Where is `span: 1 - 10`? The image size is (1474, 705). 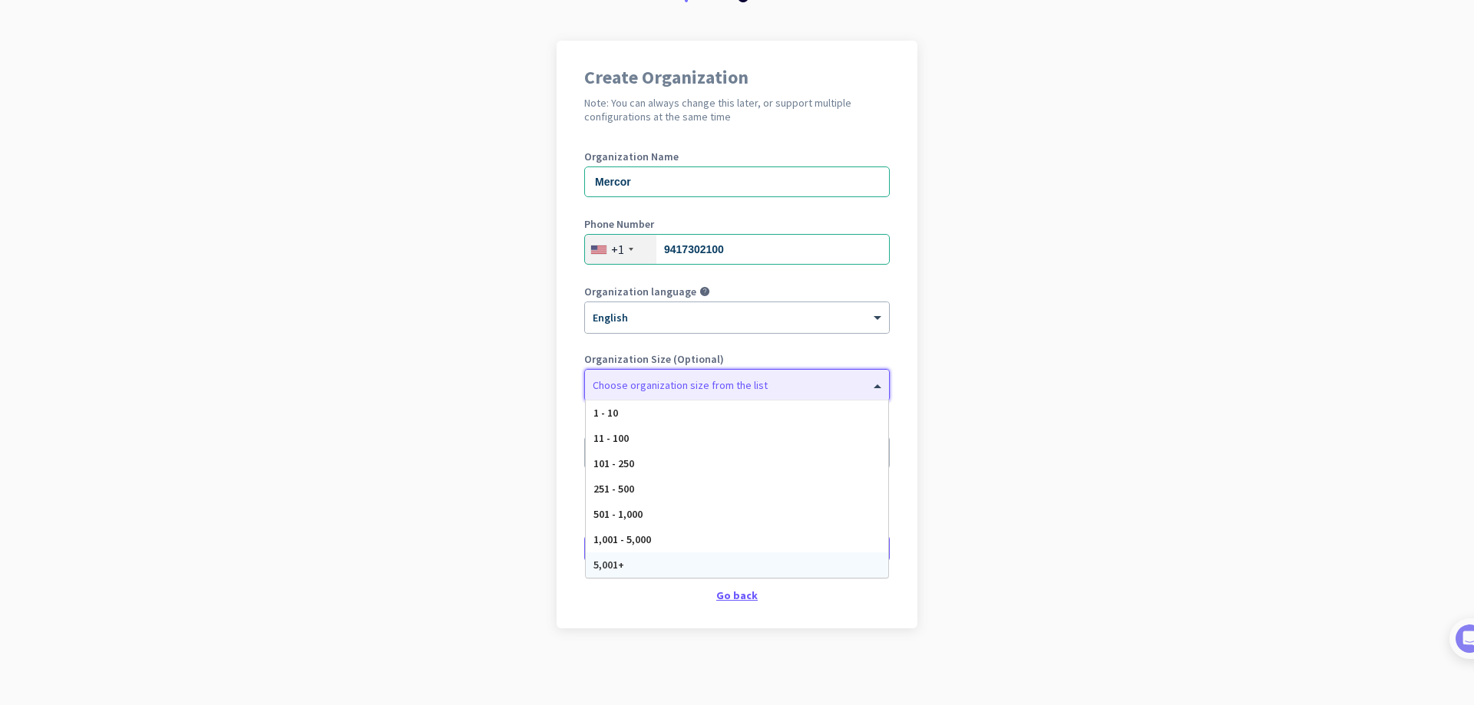
span: 1 - 10 is located at coordinates (606, 413).